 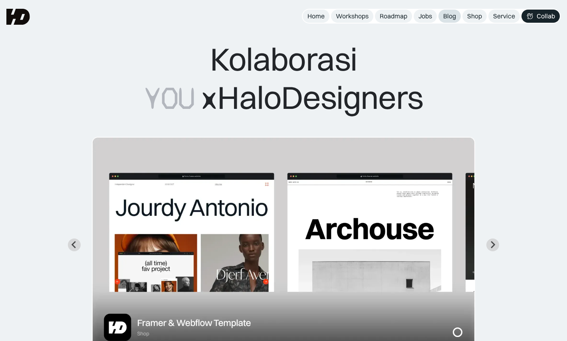 What do you see at coordinates (425, 16) in the screenshot?
I see `div: Jobs` at bounding box center [425, 16].